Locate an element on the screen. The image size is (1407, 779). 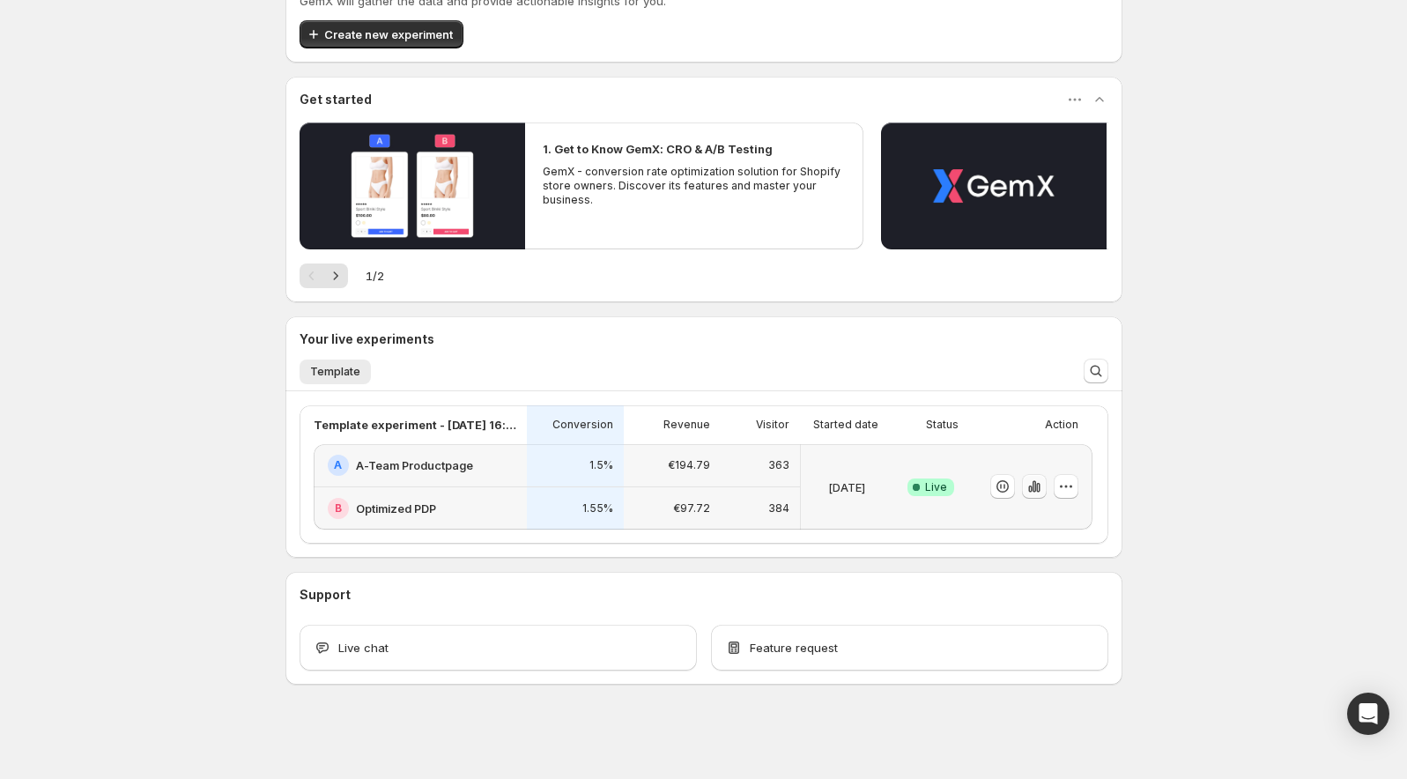
p: 1.55% is located at coordinates (597, 508).